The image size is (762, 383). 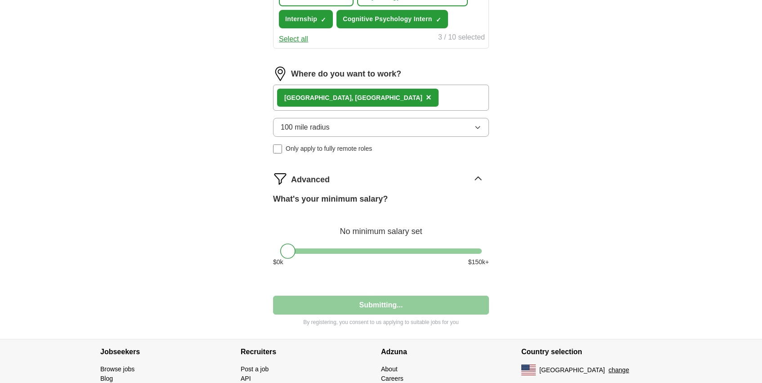 I want to click on h4: Country selection, so click(x=592, y=352).